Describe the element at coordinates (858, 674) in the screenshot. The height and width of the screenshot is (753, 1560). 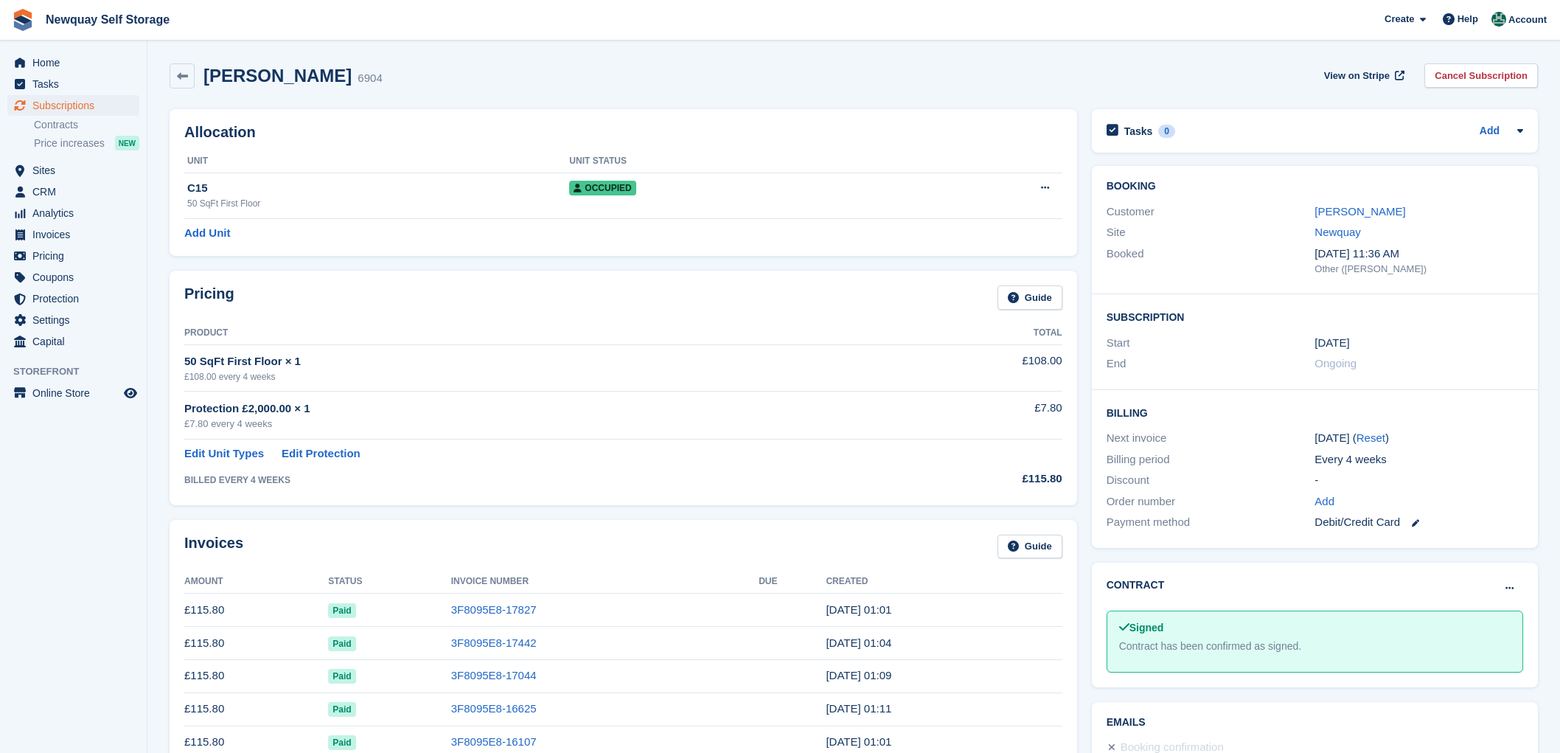
I see `time: 2025-06-30 00:09:09 UTC` at that location.